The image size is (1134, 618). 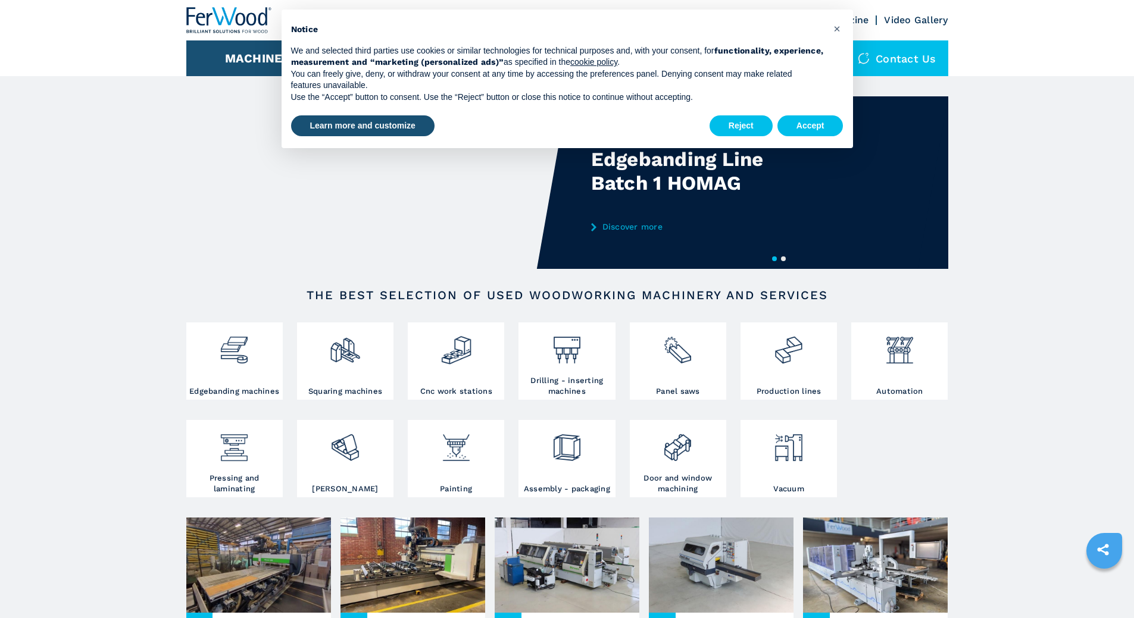 What do you see at coordinates (234, 361) in the screenshot?
I see `a: Edgebanding machines` at bounding box center [234, 361].